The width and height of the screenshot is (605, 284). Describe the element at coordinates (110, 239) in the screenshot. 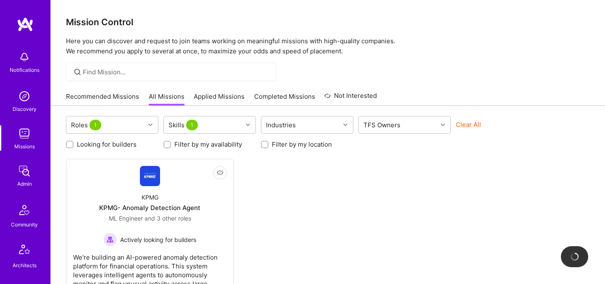

I see `img: Actively looking for builders` at that location.